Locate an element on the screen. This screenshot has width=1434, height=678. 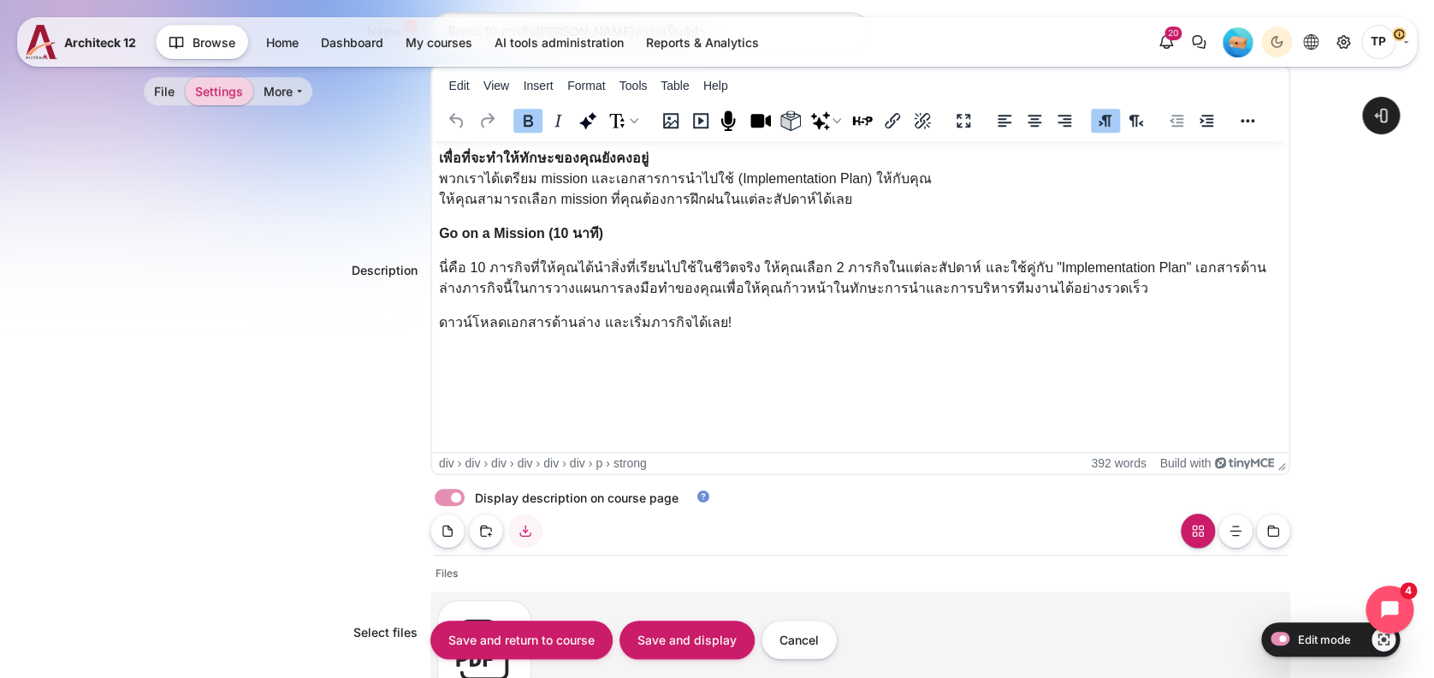
button: Generate AI content is located at coordinates (827, 121).